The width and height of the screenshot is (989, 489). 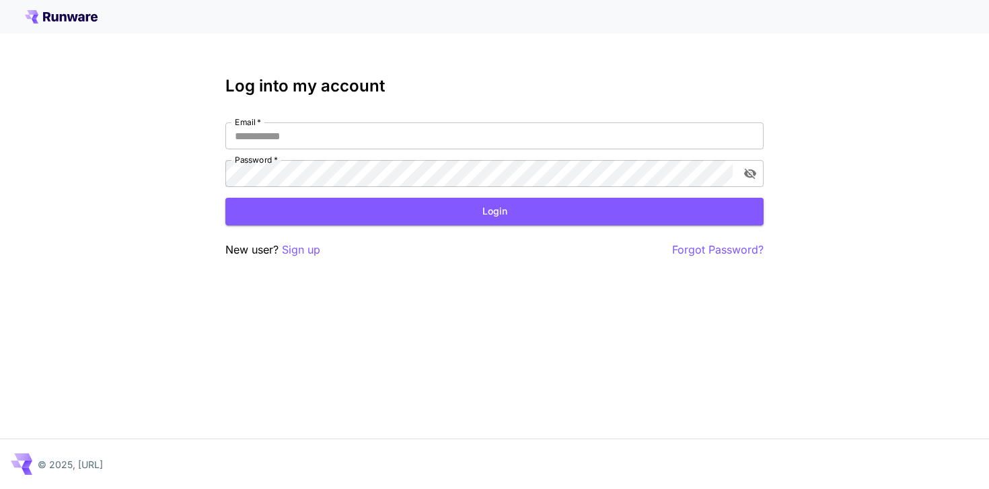 What do you see at coordinates (272, 250) in the screenshot?
I see `p: New user?` at bounding box center [272, 250].